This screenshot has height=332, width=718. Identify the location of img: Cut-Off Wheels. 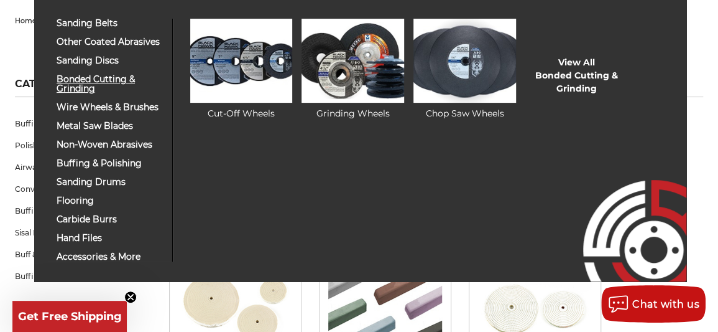
(241, 60).